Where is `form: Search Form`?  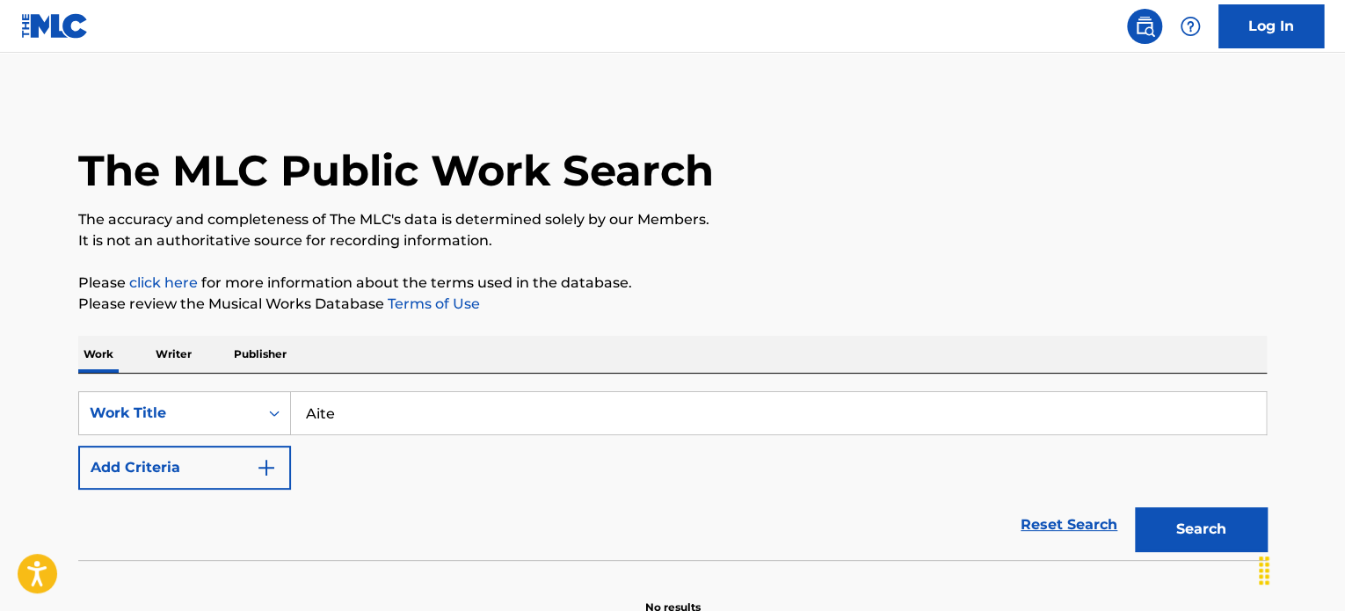 form: Search Form is located at coordinates (672, 475).